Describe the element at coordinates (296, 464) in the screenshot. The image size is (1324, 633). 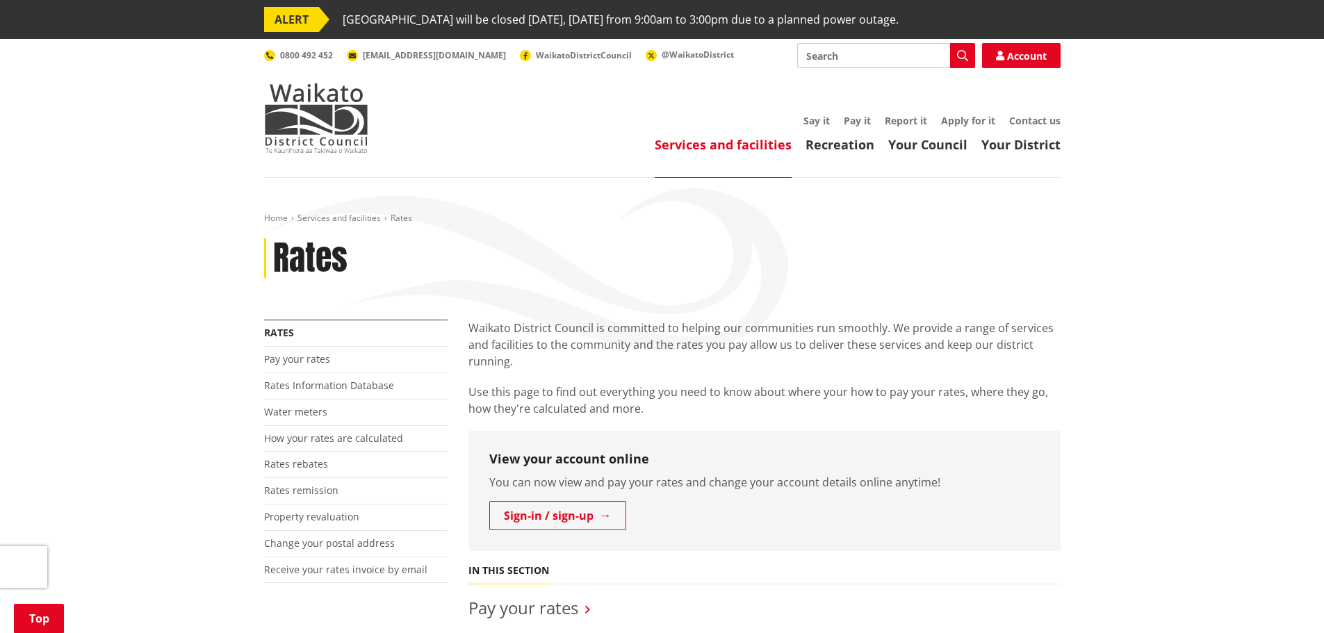
I see `a: Rates rebates` at that location.